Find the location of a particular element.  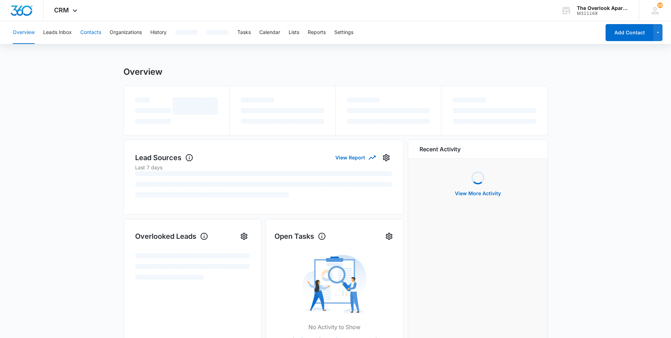

span: 19 is located at coordinates (660, 5).